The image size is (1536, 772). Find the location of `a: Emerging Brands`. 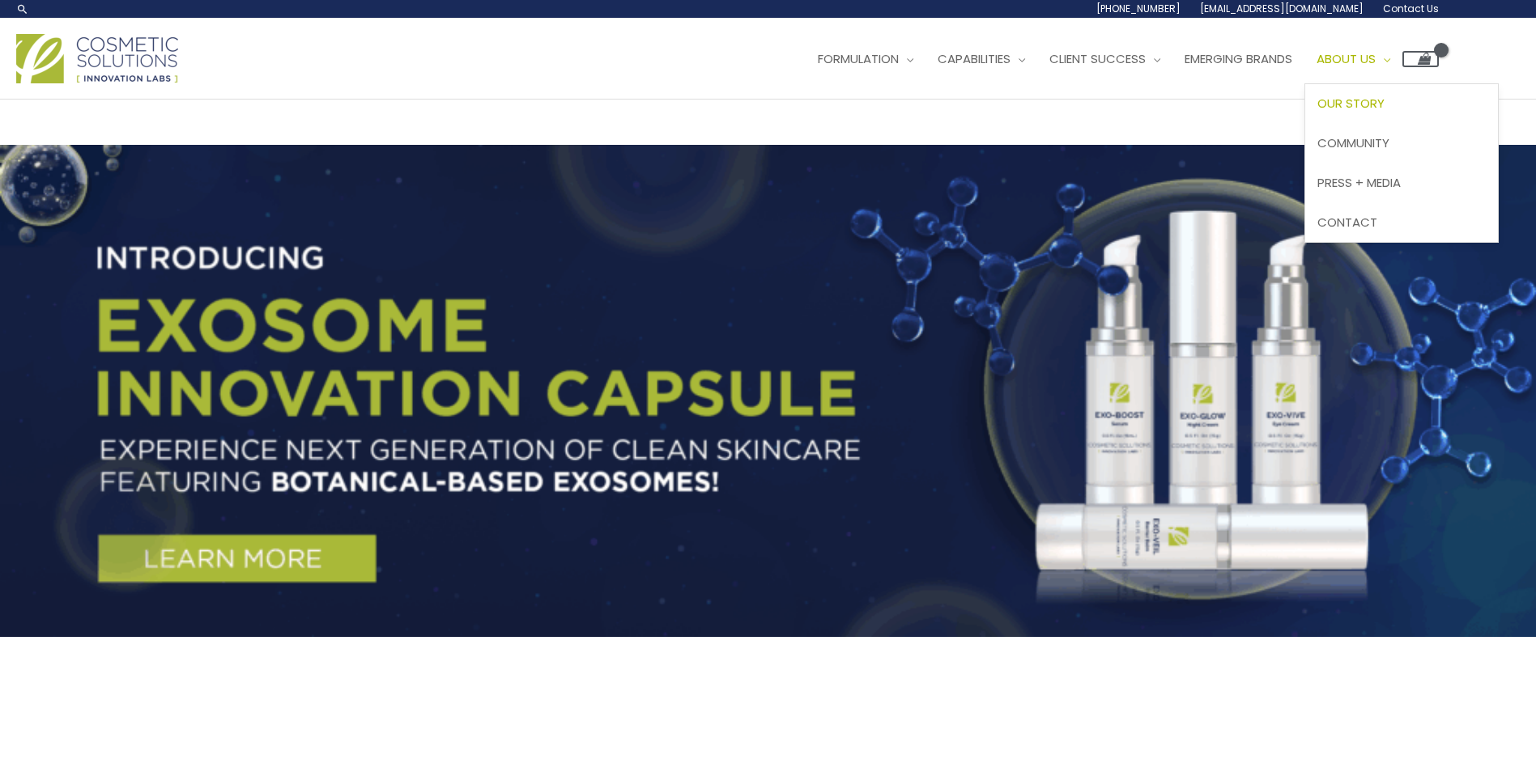

a: Emerging Brands is located at coordinates (1238, 59).